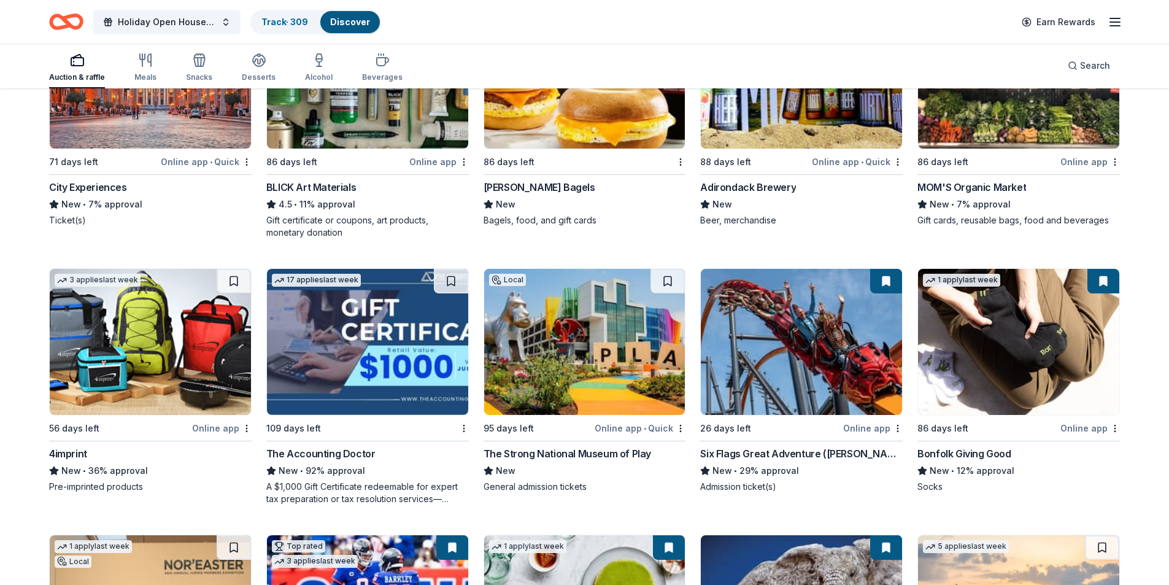 Image resolution: width=1169 pixels, height=585 pixels. What do you see at coordinates (801, 471) in the screenshot?
I see `div: 29% approval` at bounding box center [801, 471].